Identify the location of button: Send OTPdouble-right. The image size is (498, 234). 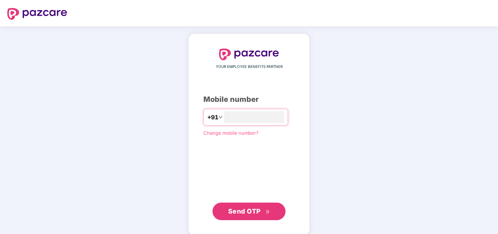
(249, 211).